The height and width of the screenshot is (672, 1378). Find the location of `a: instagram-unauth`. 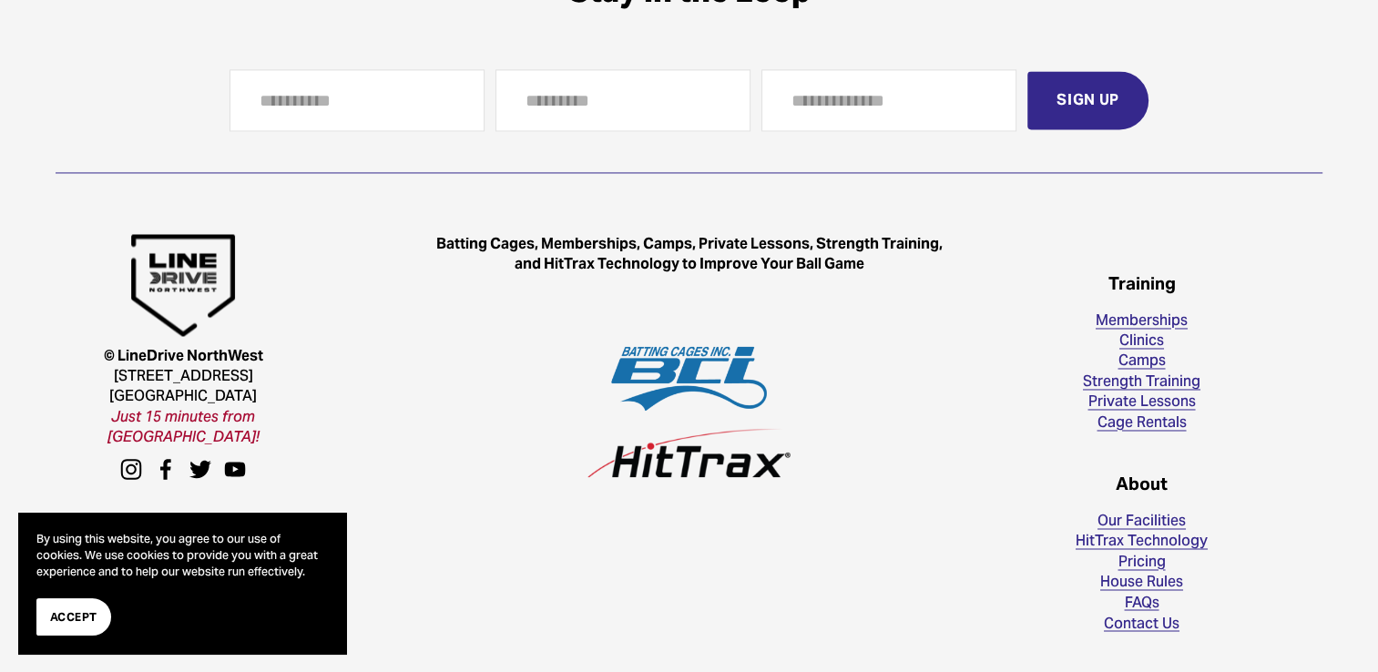

a: instagram-unauth is located at coordinates (131, 469).